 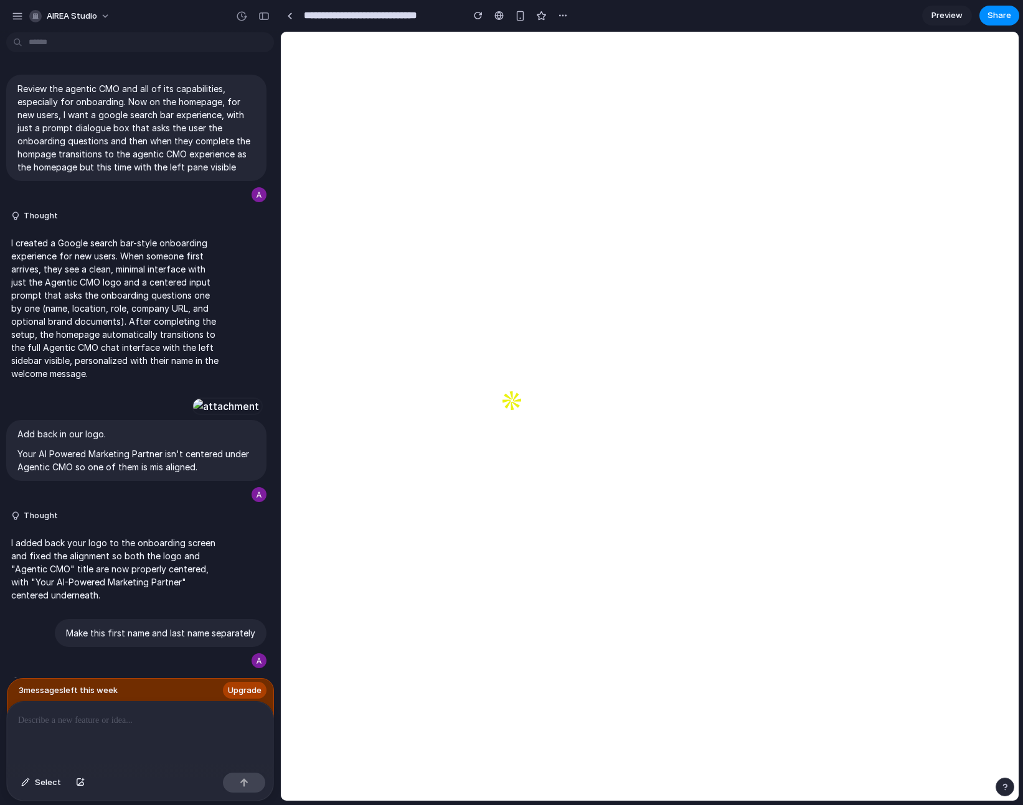 I want to click on button: AIREA Studio, so click(x=70, y=16).